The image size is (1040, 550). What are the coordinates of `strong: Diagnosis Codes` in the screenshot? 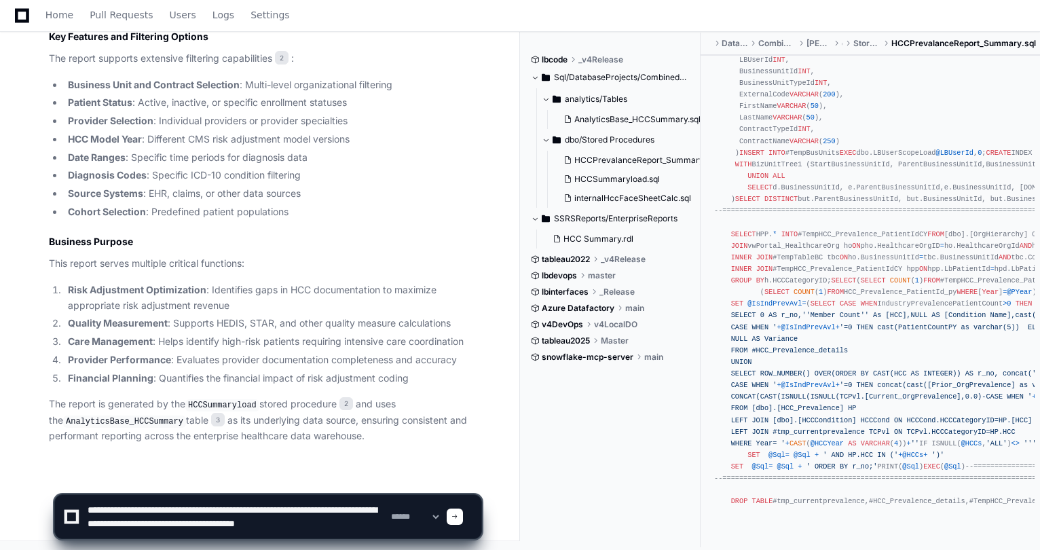 It's located at (107, 174).